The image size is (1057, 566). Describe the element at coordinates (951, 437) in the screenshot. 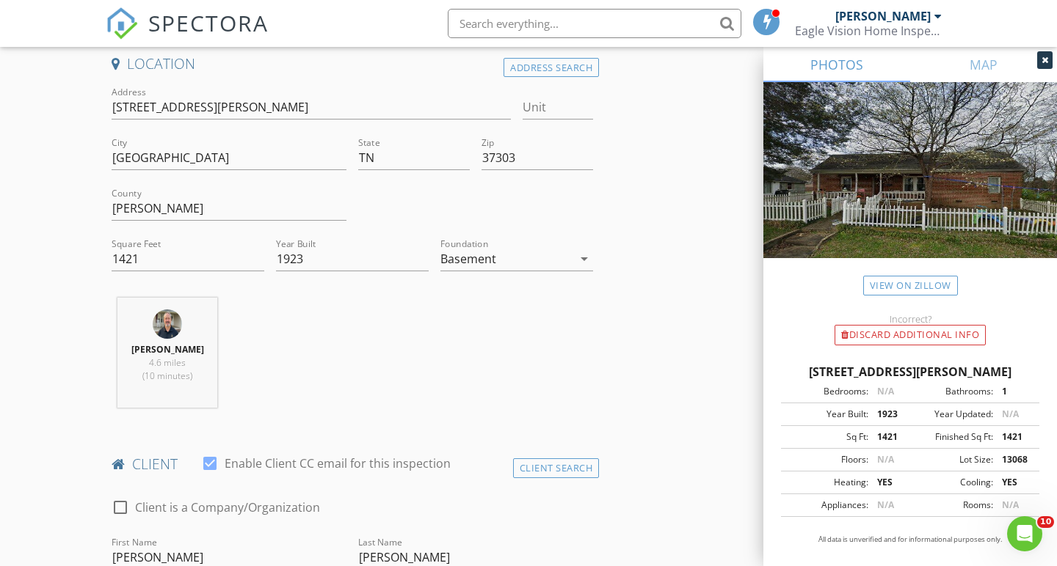

I see `div: Finished Sq Ft:` at that location.